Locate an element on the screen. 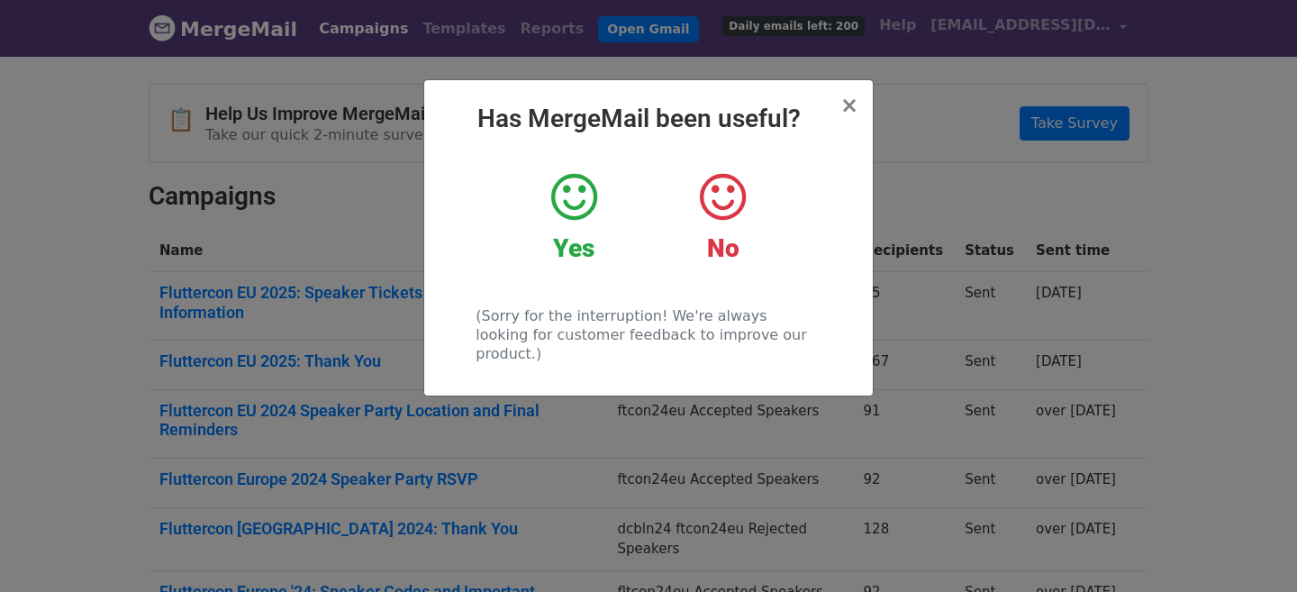  button: Close is located at coordinates (850, 105).